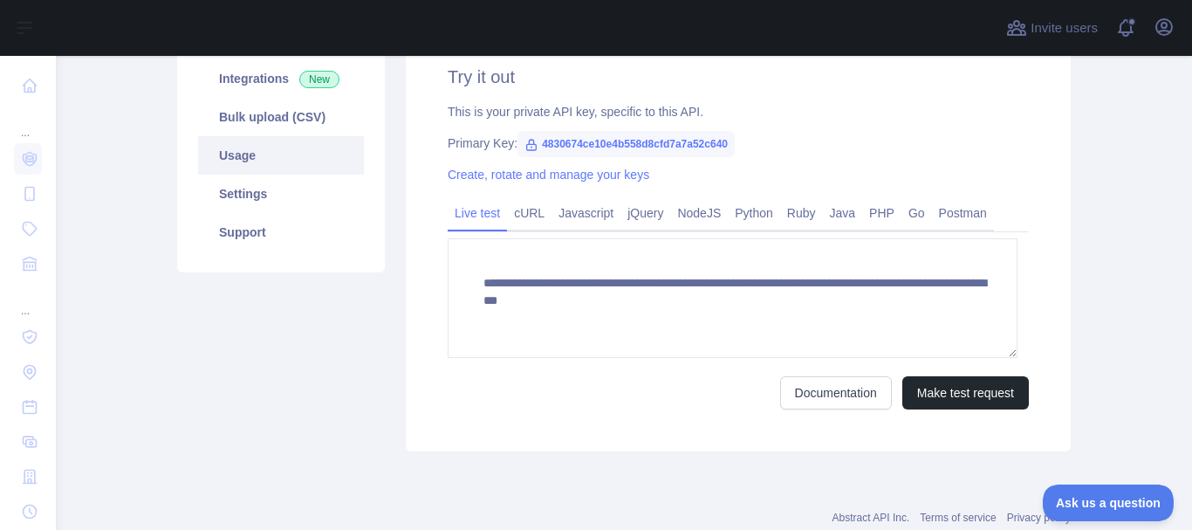 The height and width of the screenshot is (530, 1192). What do you see at coordinates (1063, 28) in the screenshot?
I see `span: Invite users` at bounding box center [1063, 28].